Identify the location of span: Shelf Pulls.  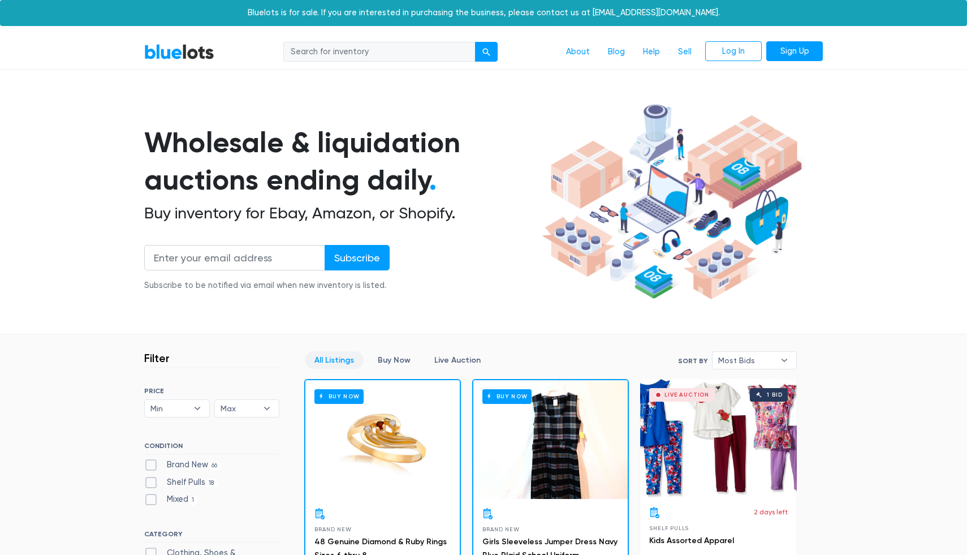
(669, 528).